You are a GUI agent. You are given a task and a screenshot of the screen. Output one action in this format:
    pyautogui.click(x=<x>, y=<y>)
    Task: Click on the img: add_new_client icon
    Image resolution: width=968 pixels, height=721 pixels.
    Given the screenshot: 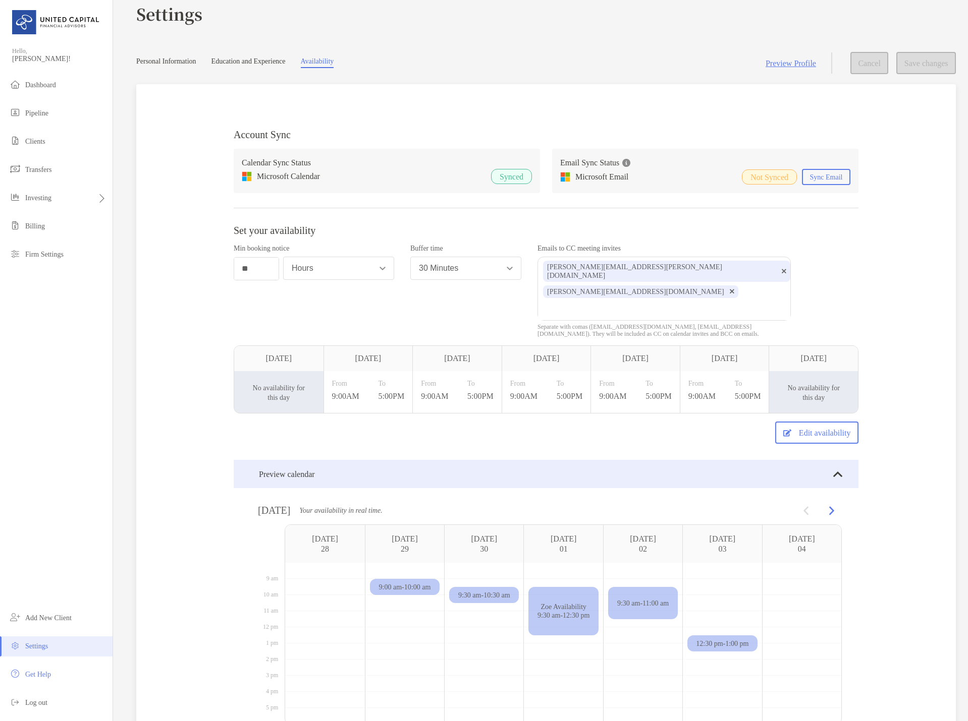 What is the action you would take?
    pyautogui.click(x=15, y=618)
    